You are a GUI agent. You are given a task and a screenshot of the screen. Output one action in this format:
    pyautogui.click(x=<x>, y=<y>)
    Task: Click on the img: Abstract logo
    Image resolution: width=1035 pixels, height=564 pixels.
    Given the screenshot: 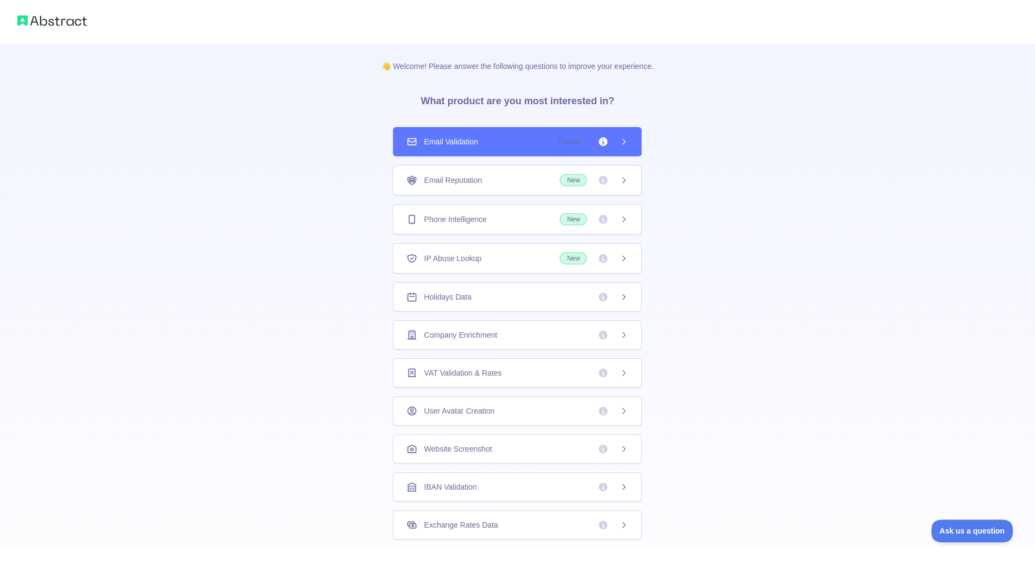 What is the action you would take?
    pyautogui.click(x=52, y=21)
    